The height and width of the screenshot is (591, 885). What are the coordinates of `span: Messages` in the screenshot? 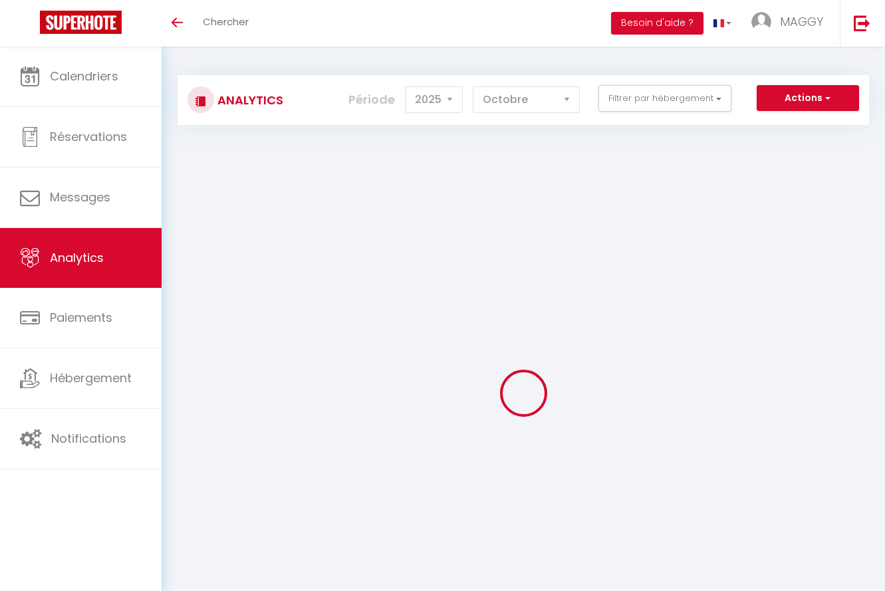 It's located at (80, 197).